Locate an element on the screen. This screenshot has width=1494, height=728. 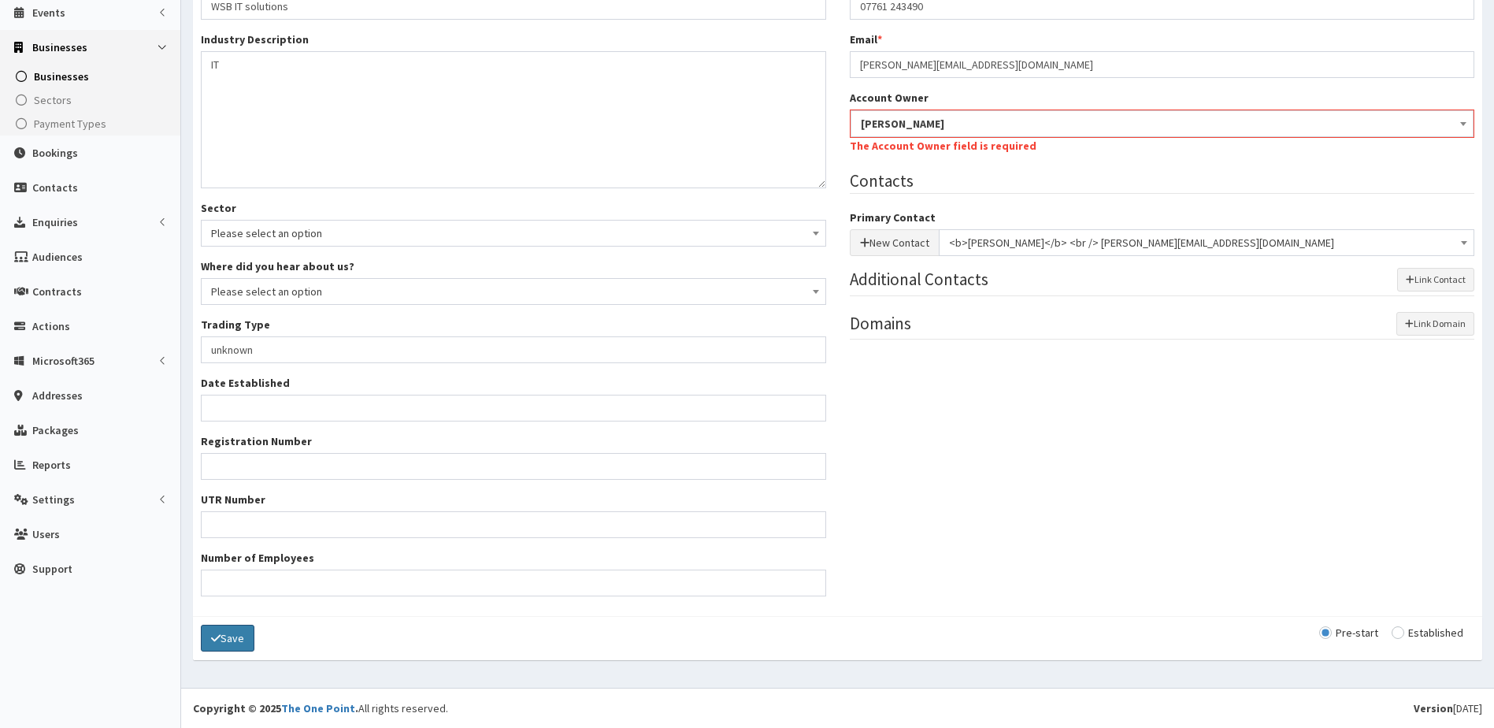
span: Contacts is located at coordinates (55, 187).